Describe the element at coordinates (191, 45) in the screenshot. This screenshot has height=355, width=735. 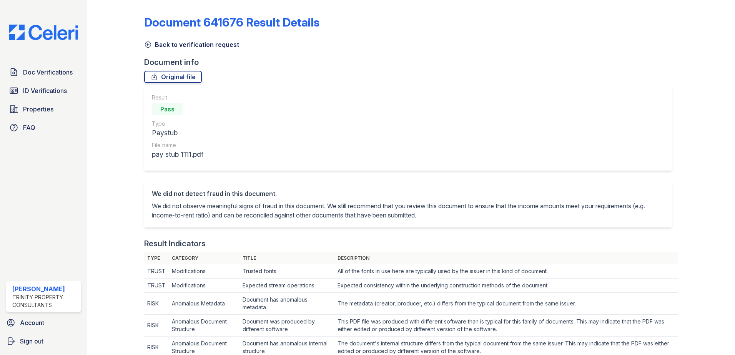
I see `a: Back to verification request` at that location.